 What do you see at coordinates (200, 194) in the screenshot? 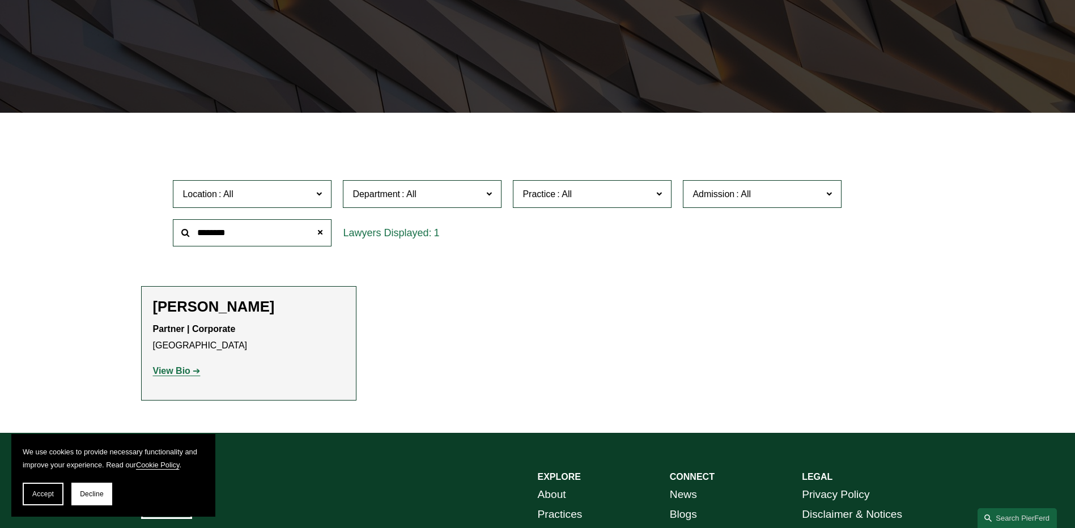
I see `span: Location` at bounding box center [200, 194].